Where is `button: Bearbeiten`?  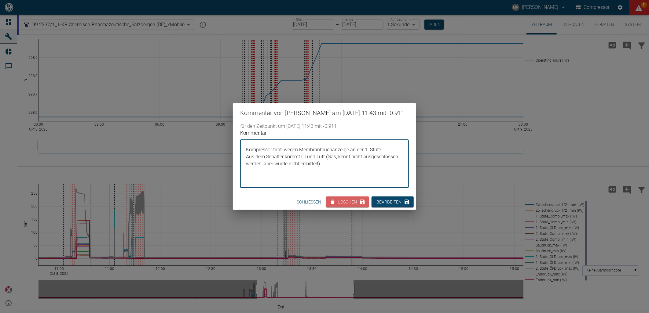
button: Bearbeiten is located at coordinates (393, 202).